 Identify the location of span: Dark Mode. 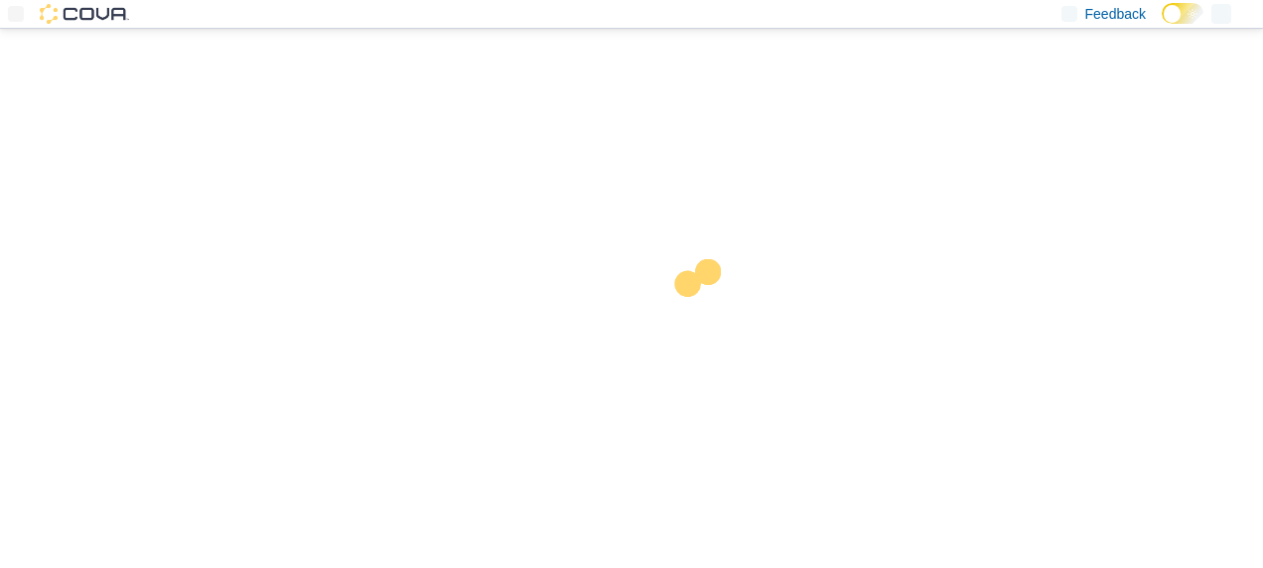
(1162, 24).